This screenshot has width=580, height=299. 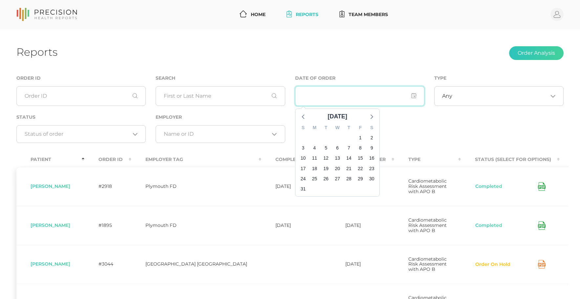 What do you see at coordinates (108, 159) in the screenshot?
I see `th: Order ID : activate to sort column ascending` at bounding box center [108, 159].